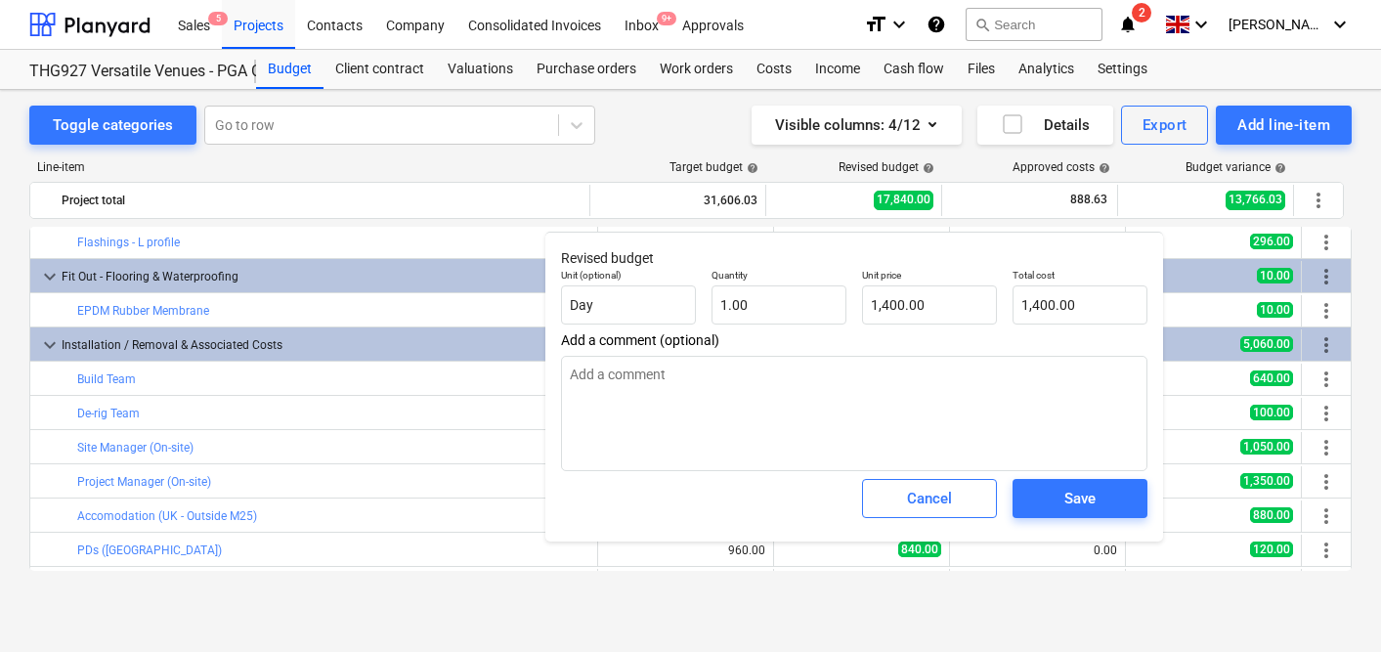 The image size is (1381, 652). What do you see at coordinates (1332, 605) in the screenshot?
I see `div: Chat Widget` at bounding box center [1332, 605].